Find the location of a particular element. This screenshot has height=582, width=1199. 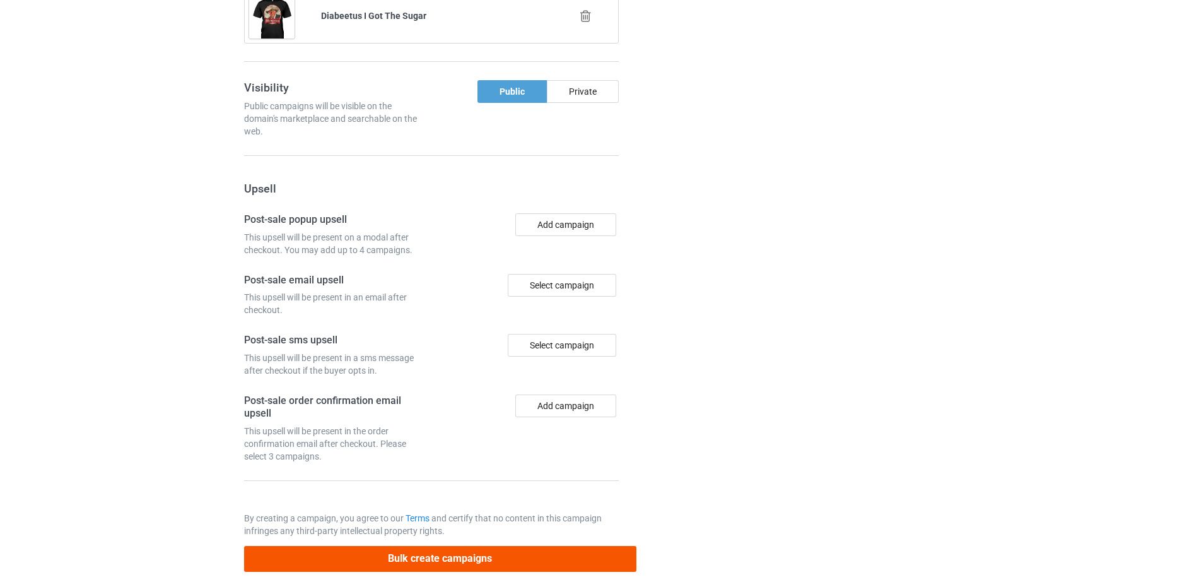

button: Bulk create campaigns is located at coordinates (440, 558).